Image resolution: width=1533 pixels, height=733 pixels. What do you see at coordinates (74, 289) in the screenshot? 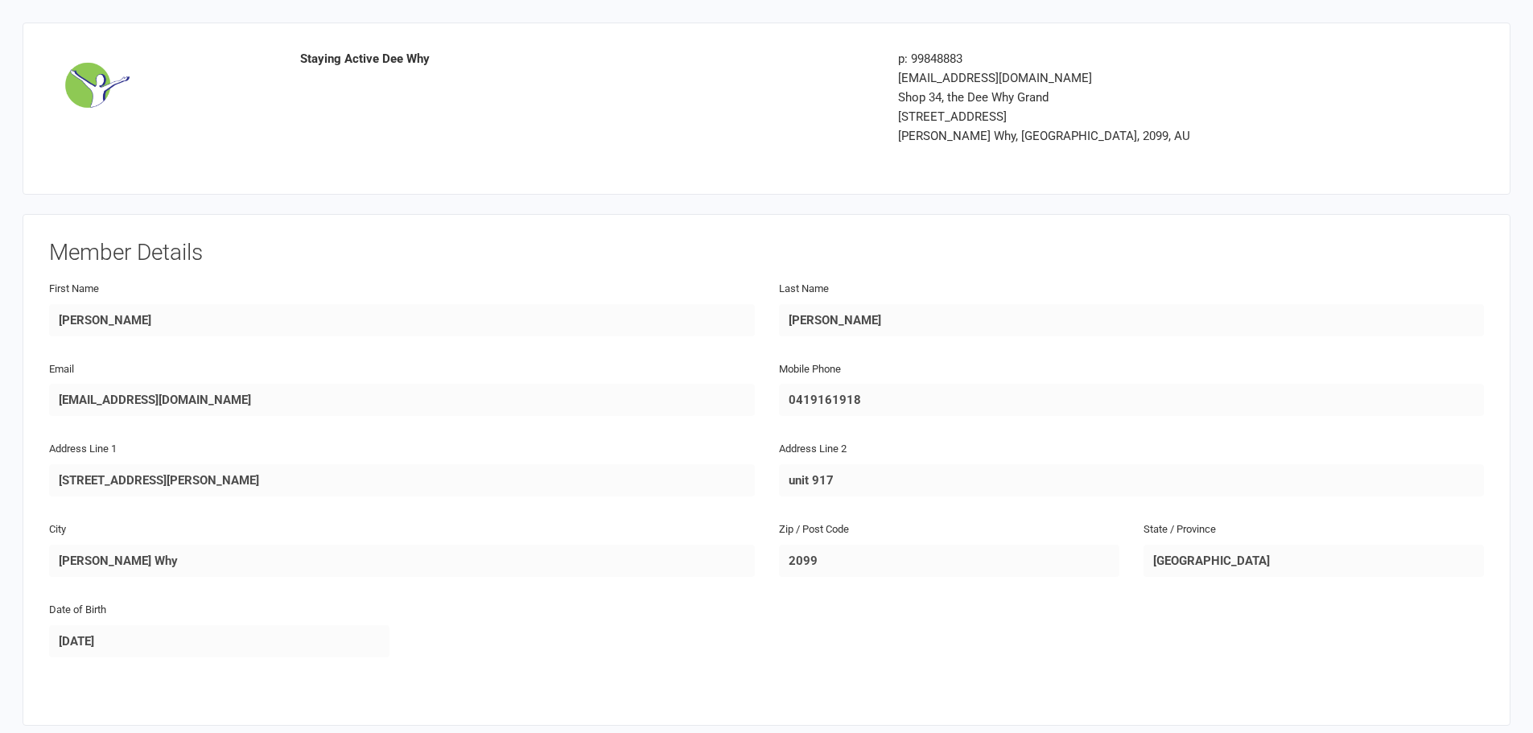
I see `label: First Name` at bounding box center [74, 289].